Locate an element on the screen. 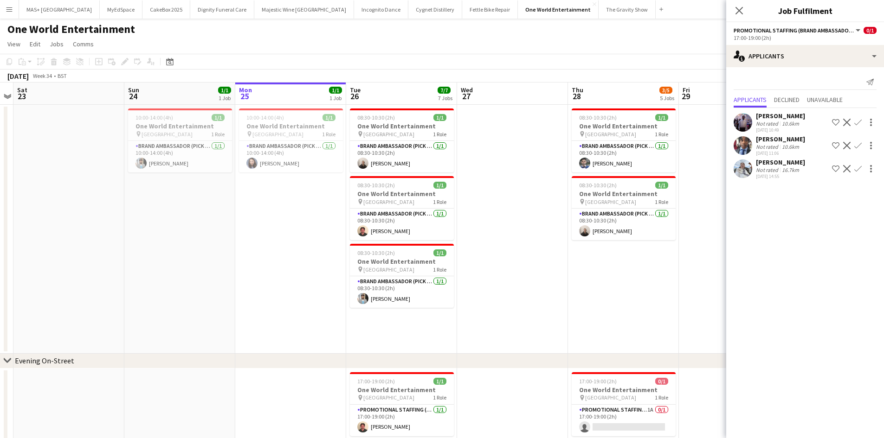  span: View is located at coordinates (14, 44).